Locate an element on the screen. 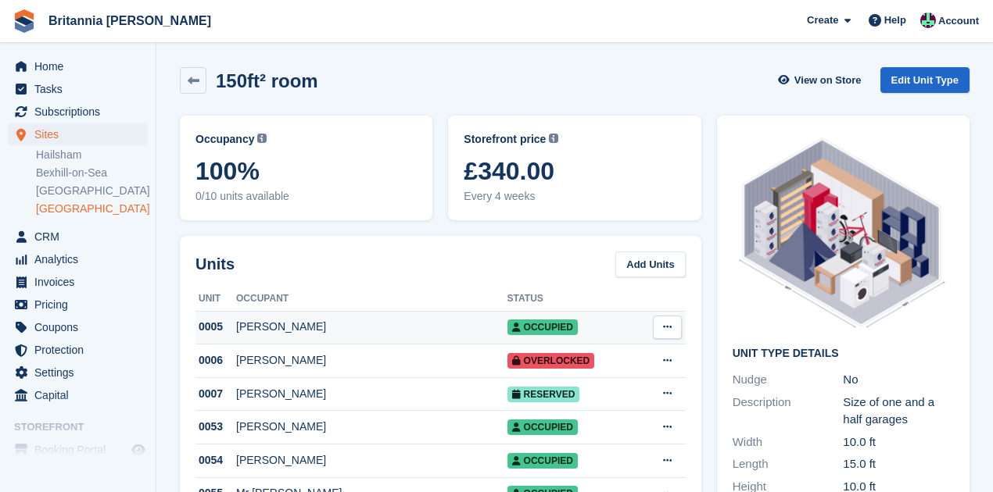 The height and width of the screenshot is (492, 993). div: Size of one and a half garages is located at coordinates (898, 411).